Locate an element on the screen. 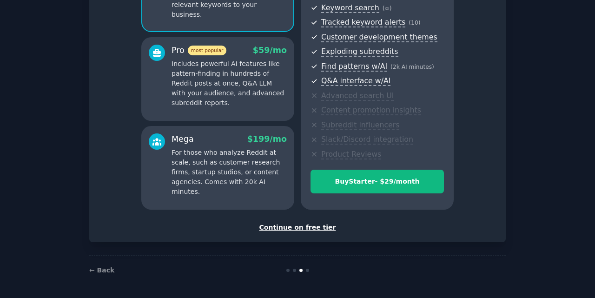 The image size is (595, 298). a: ← Back is located at coordinates (102, 270).